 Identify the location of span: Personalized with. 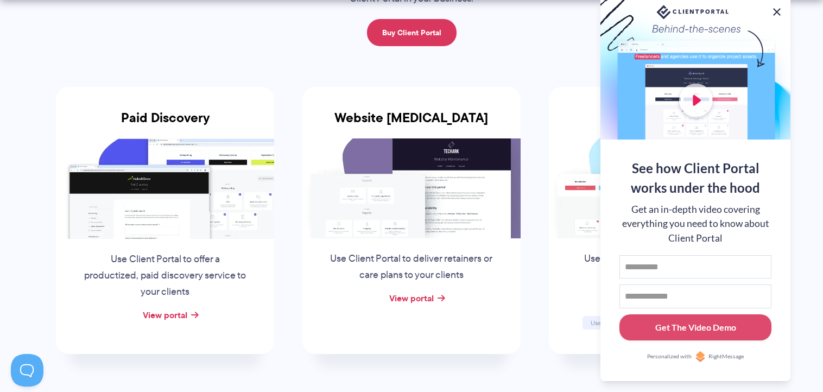
(669, 357).